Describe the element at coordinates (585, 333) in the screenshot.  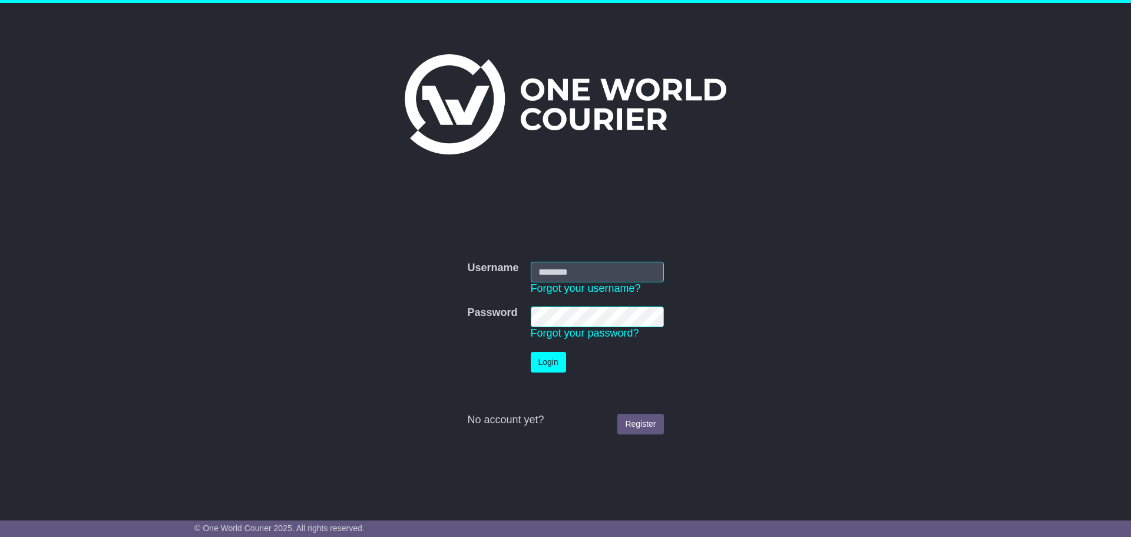
I see `a: Forgot your password?` at that location.